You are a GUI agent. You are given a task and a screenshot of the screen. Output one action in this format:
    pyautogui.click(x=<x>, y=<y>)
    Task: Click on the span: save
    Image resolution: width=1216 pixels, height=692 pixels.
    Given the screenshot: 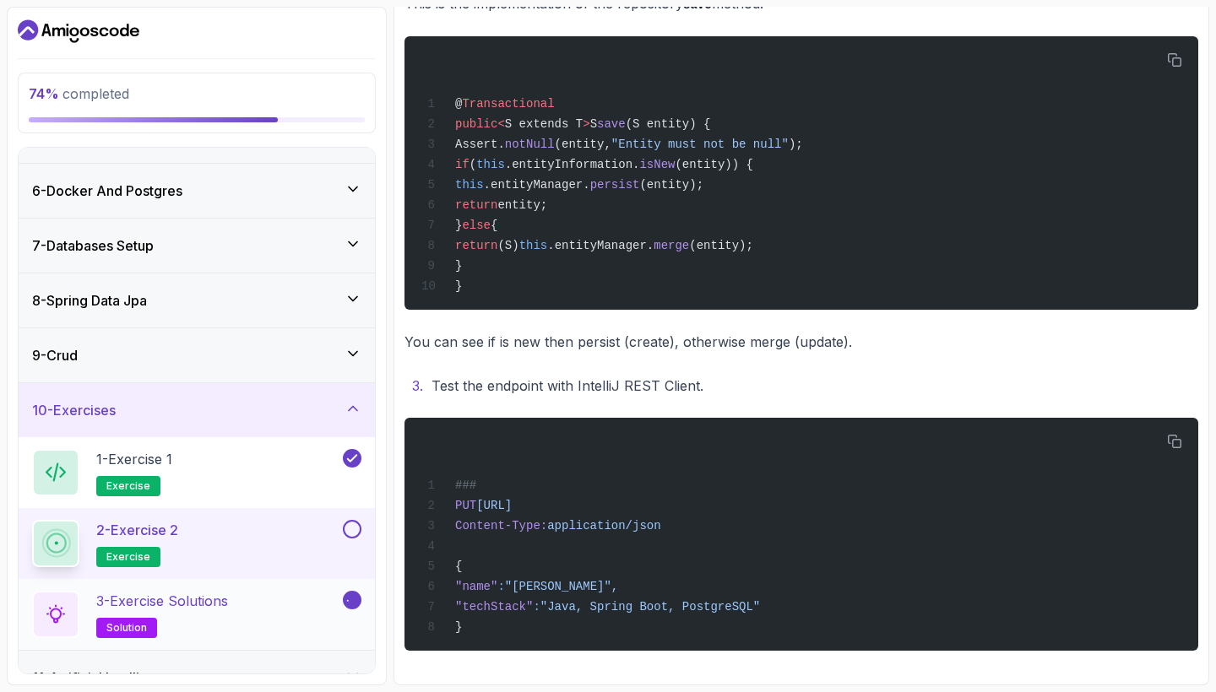 What is the action you would take?
    pyautogui.click(x=611, y=124)
    